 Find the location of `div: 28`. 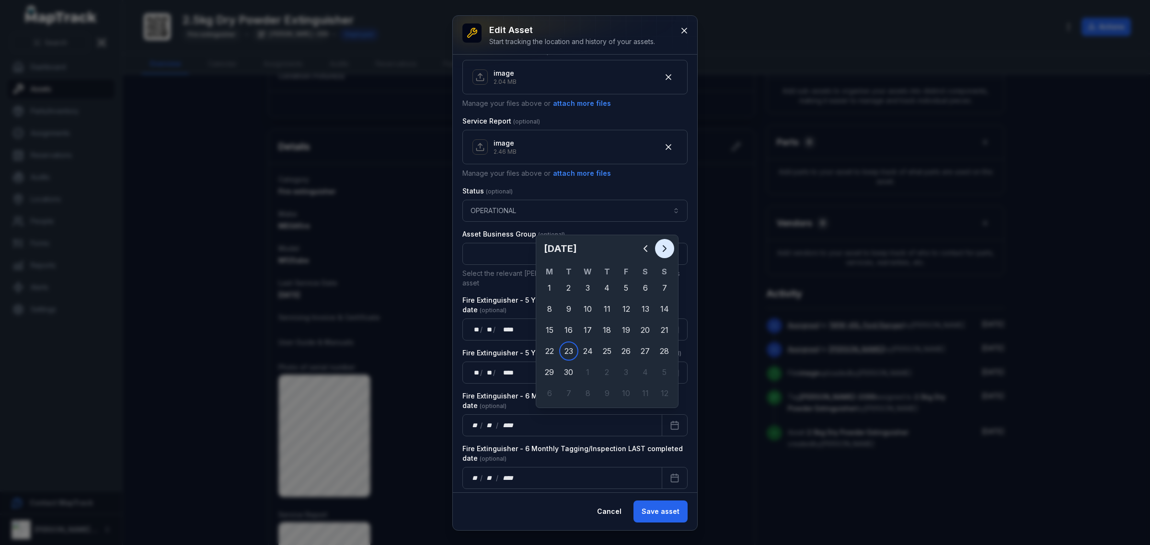

div: 28 is located at coordinates (665, 351).